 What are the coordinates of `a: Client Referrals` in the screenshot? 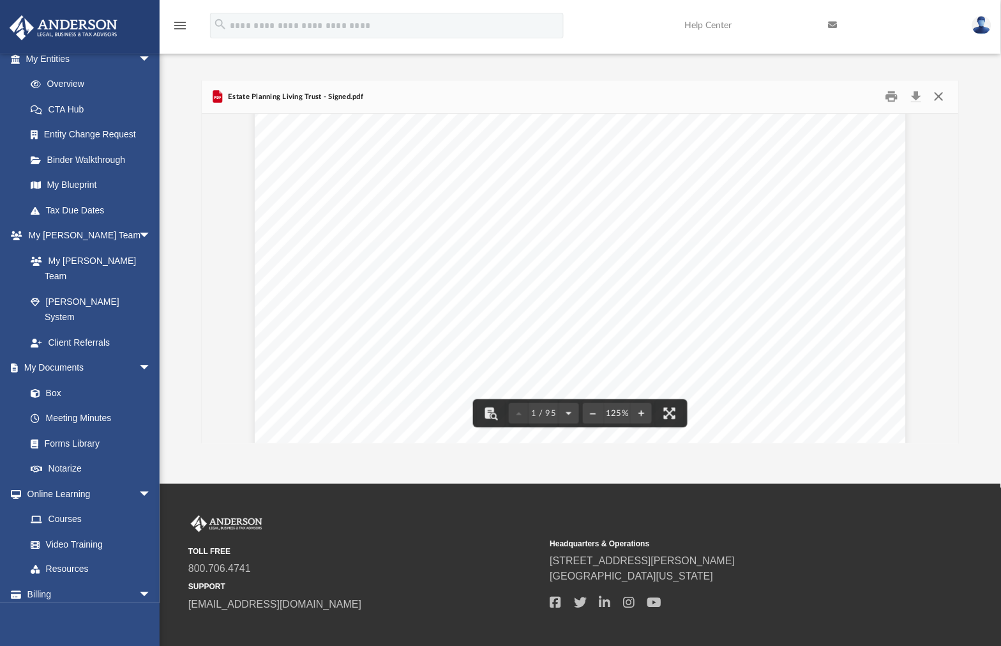 It's located at (91, 342).